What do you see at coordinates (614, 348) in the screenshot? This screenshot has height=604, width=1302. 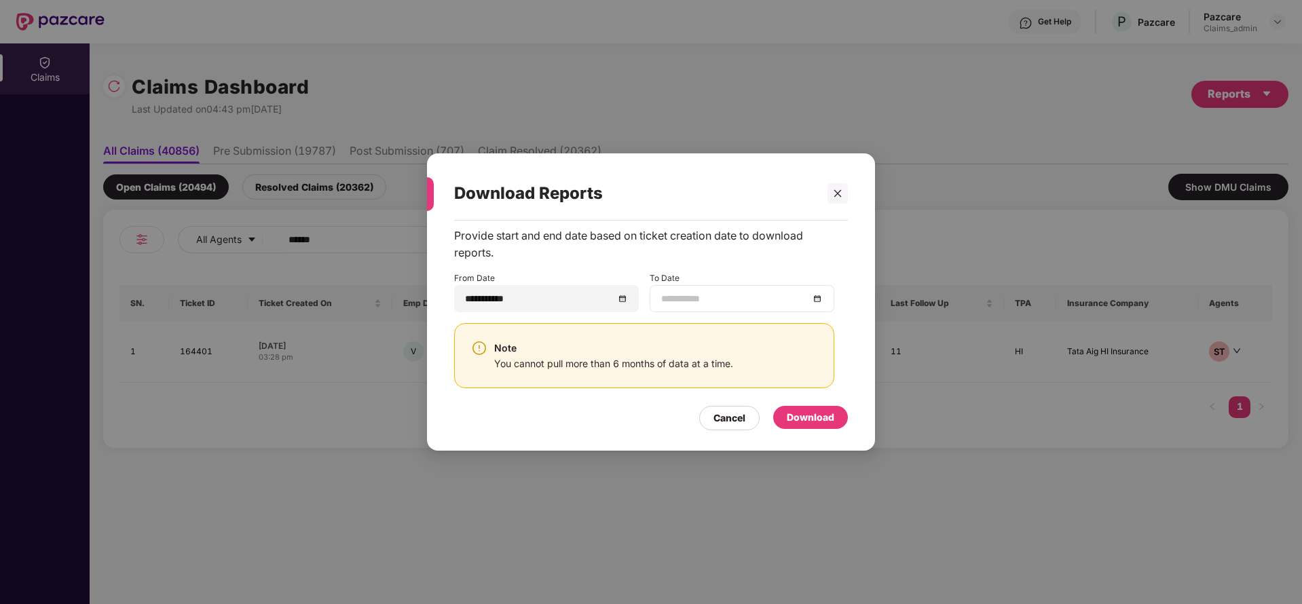 I see `div: Note` at bounding box center [614, 348].